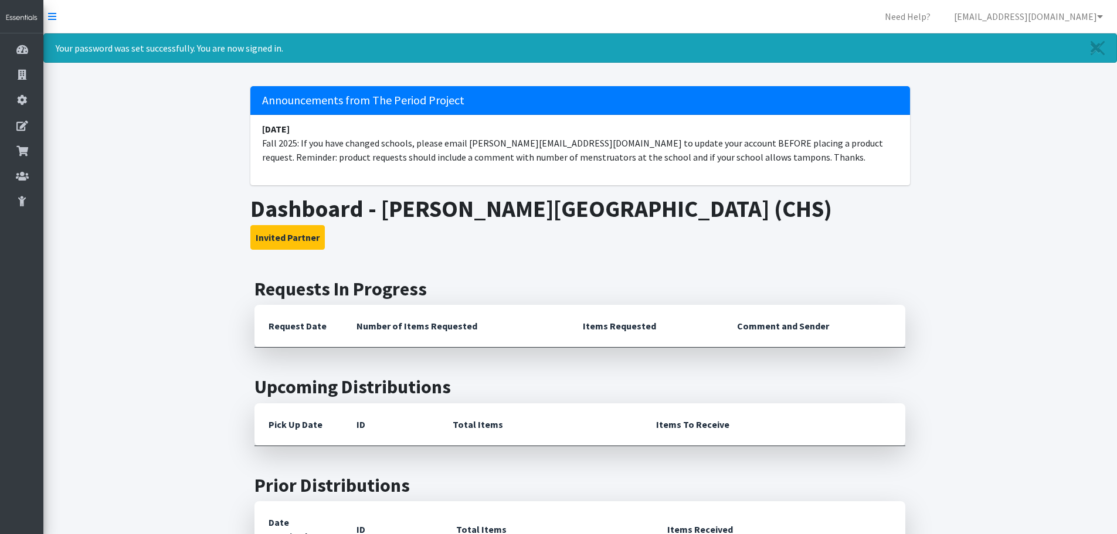 This screenshot has height=534, width=1117. What do you see at coordinates (580, 100) in the screenshot?
I see `h5: Announcements from The Period Project` at bounding box center [580, 100].